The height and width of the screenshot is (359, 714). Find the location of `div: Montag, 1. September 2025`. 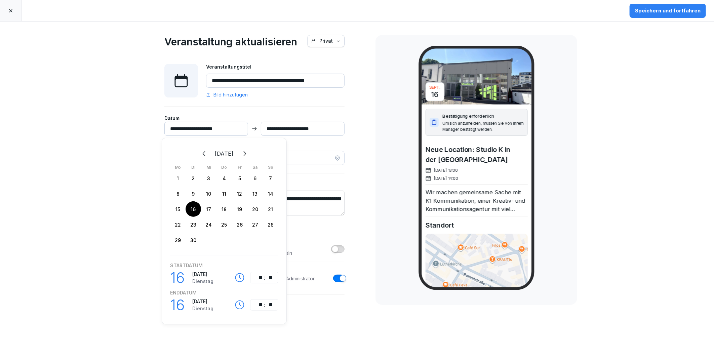

div: Montag, 1. September 2025 is located at coordinates (178, 178).